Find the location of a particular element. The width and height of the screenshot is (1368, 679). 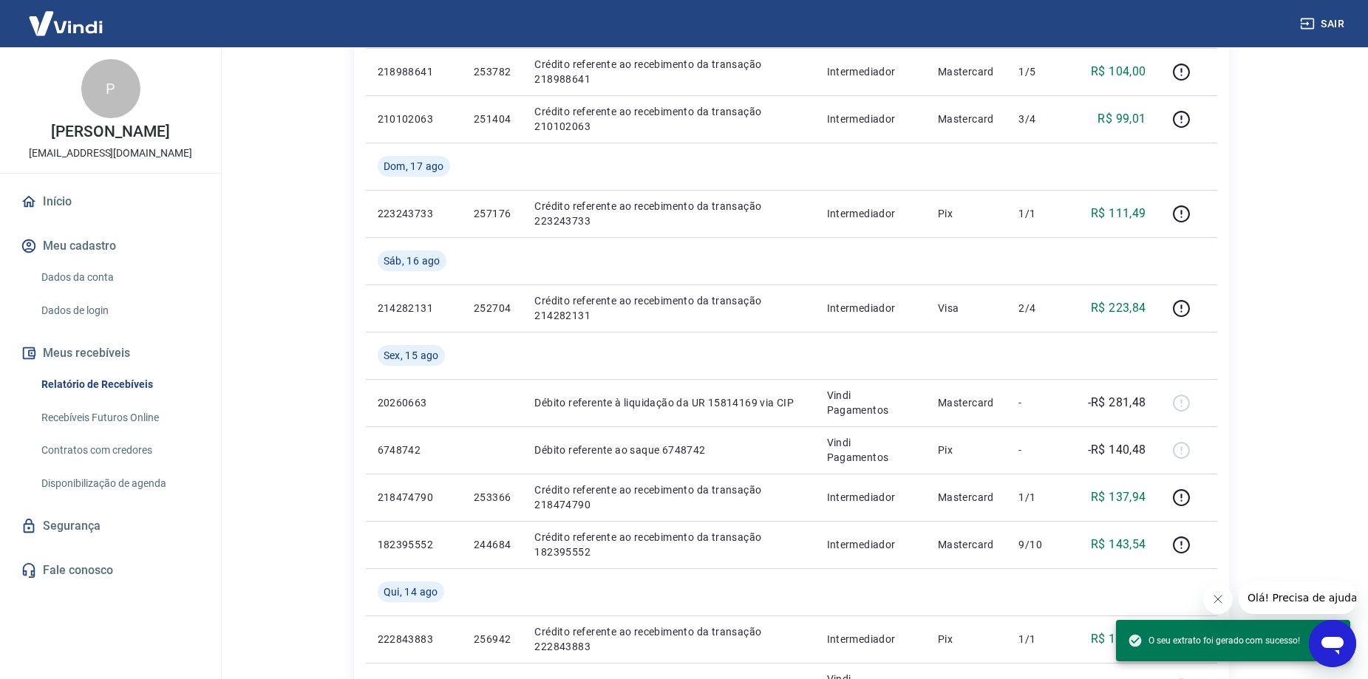

p: 222843883 is located at coordinates (414, 639).